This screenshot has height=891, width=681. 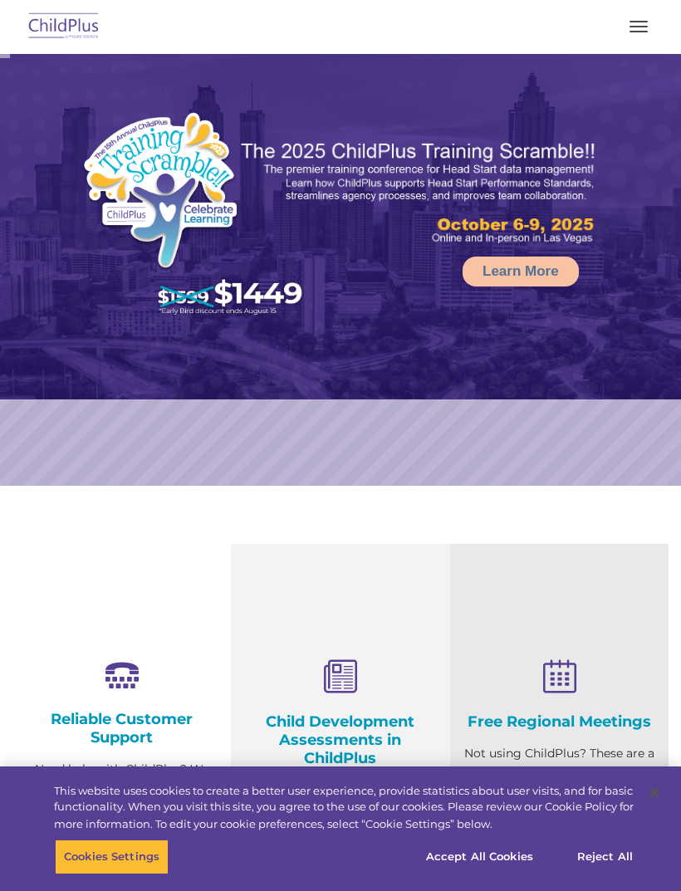 I want to click on button: Cookies Settings, so click(x=111, y=857).